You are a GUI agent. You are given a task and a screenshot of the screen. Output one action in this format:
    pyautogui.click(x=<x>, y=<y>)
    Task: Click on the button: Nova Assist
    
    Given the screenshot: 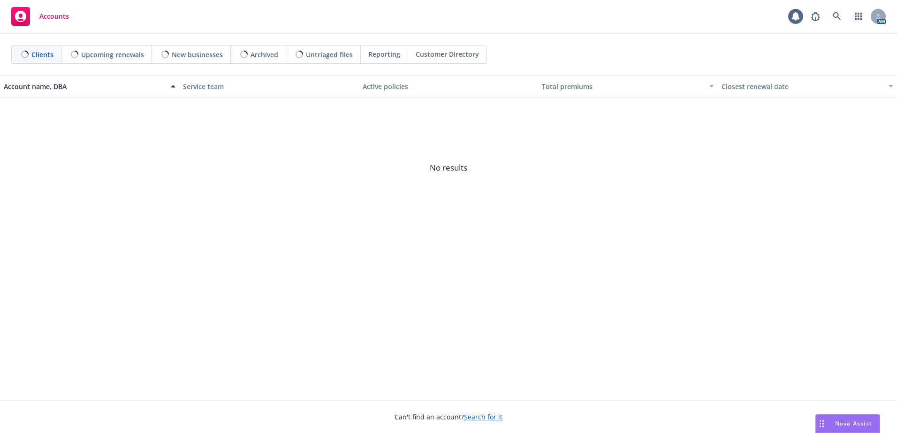 What is the action you would take?
    pyautogui.click(x=847, y=424)
    